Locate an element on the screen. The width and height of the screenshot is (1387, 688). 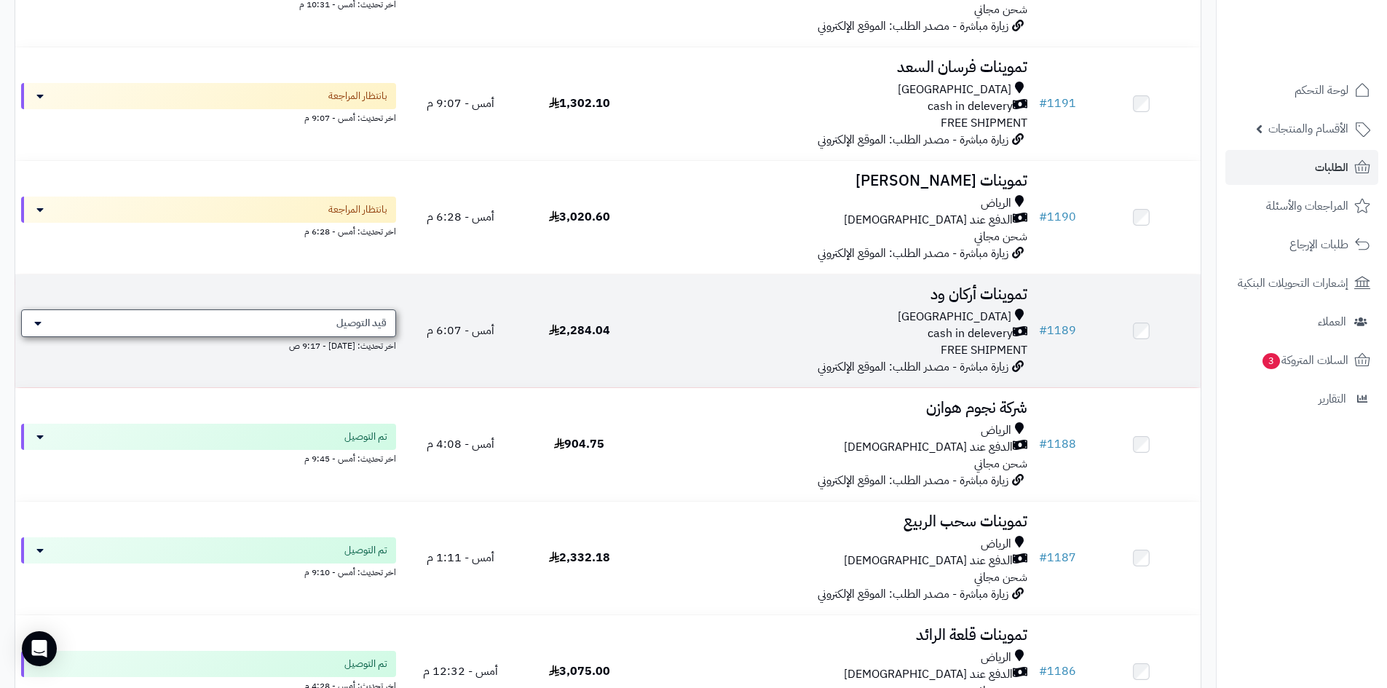
a: التقارير is located at coordinates (1302, 399).